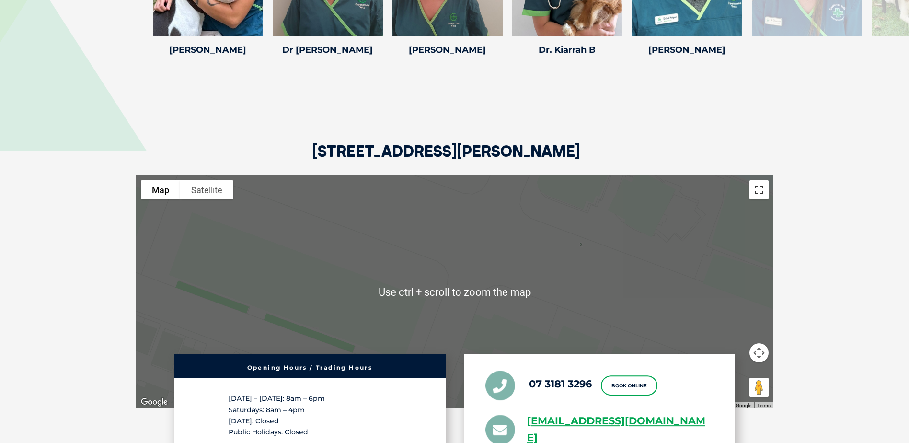  What do you see at coordinates (207, 190) in the screenshot?
I see `button: Show satellite imagery` at bounding box center [207, 190].